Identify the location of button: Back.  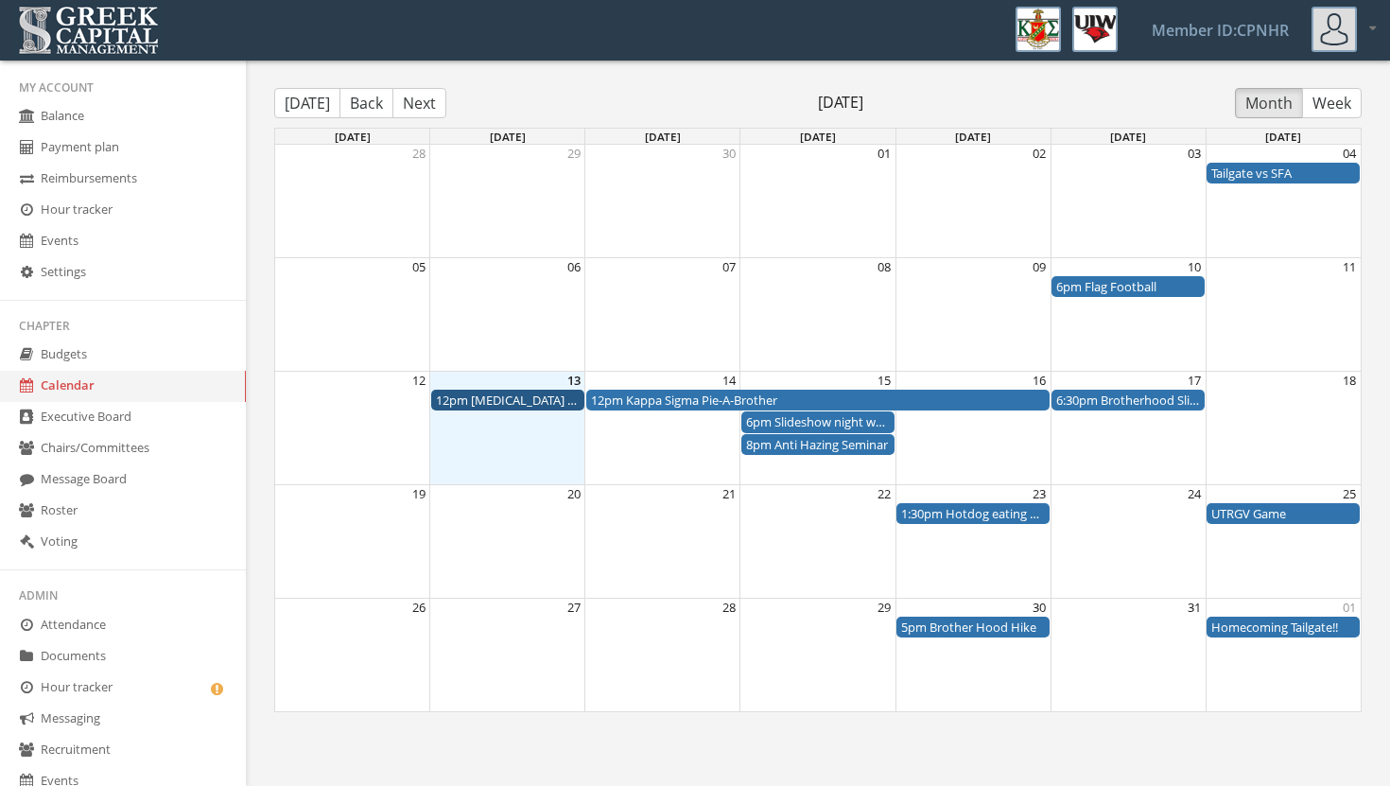
(366, 103).